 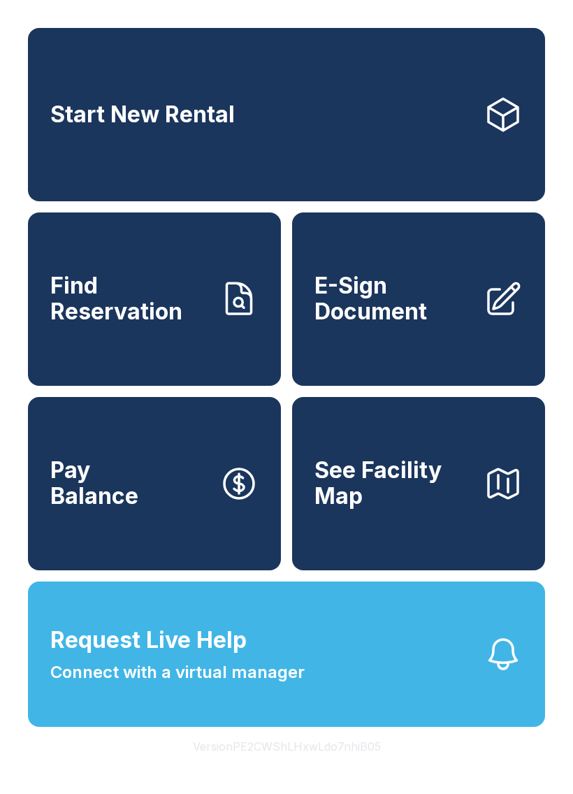 I want to click on a: PayBalance, so click(x=155, y=484).